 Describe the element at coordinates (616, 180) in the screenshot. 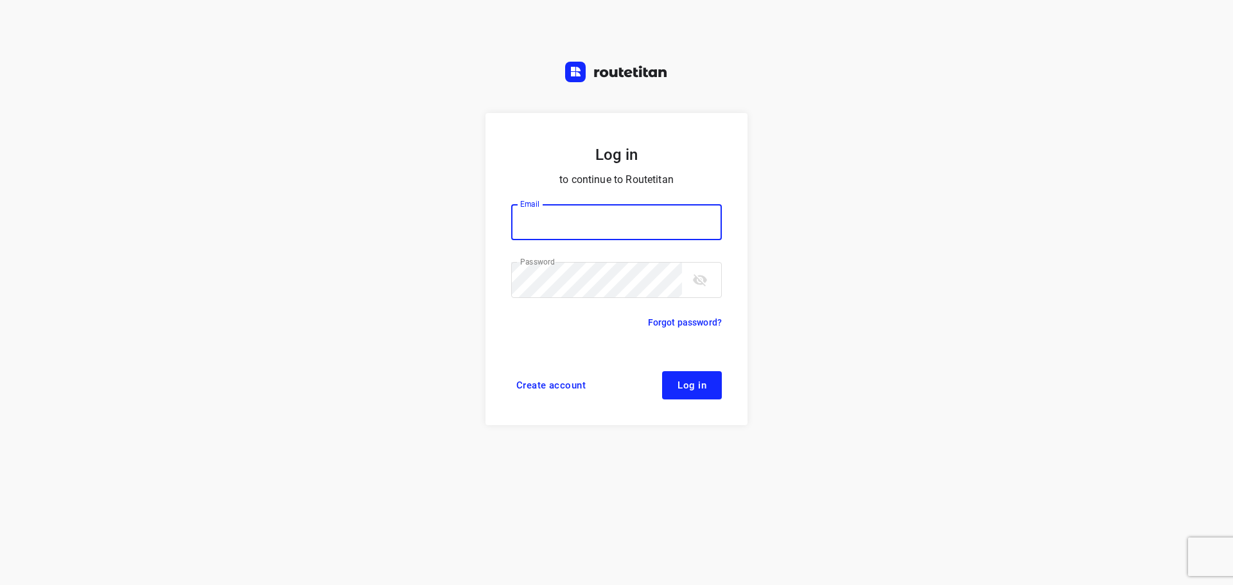

I see `p: to continue to Routetitan` at that location.